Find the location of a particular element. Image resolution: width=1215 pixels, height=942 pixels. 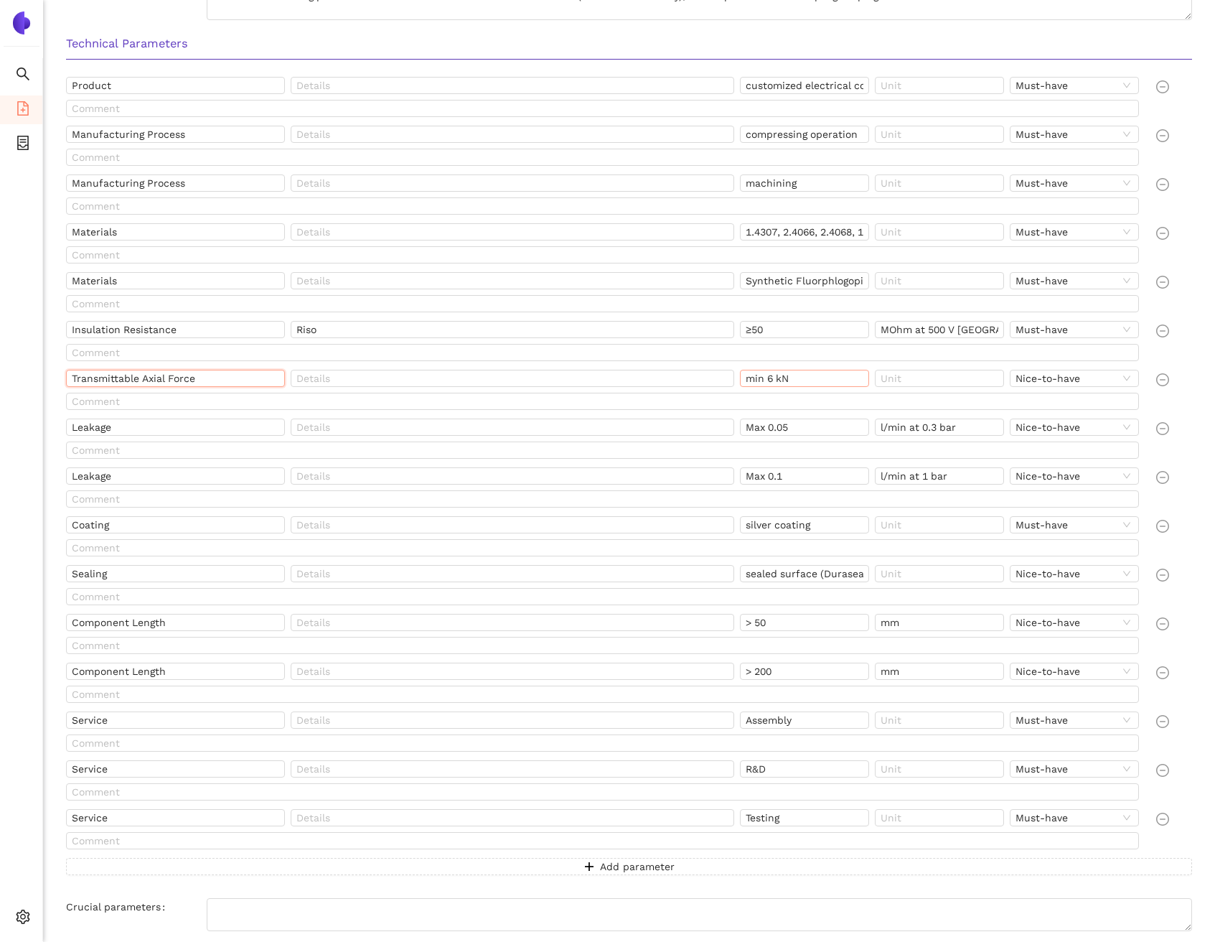

span: setting is located at coordinates (23, 919).